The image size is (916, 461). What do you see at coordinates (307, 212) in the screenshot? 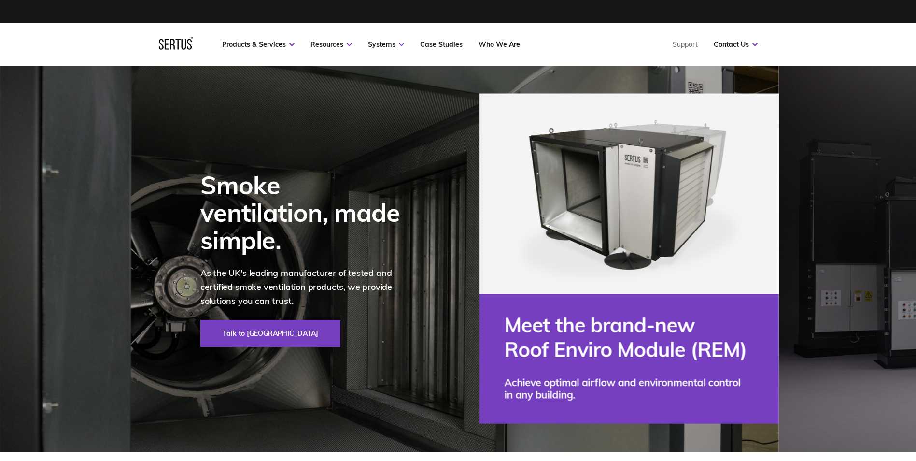
I see `div: Smoke ventilation, made simple.` at bounding box center [307, 212].